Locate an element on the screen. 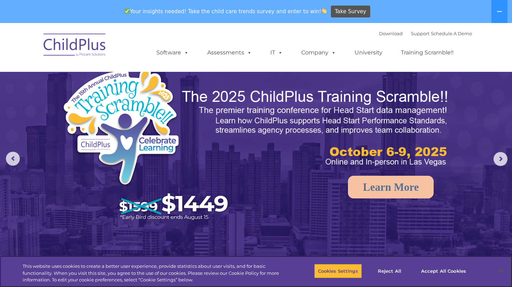 The height and width of the screenshot is (287, 512). a: Assessments is located at coordinates (229, 53).